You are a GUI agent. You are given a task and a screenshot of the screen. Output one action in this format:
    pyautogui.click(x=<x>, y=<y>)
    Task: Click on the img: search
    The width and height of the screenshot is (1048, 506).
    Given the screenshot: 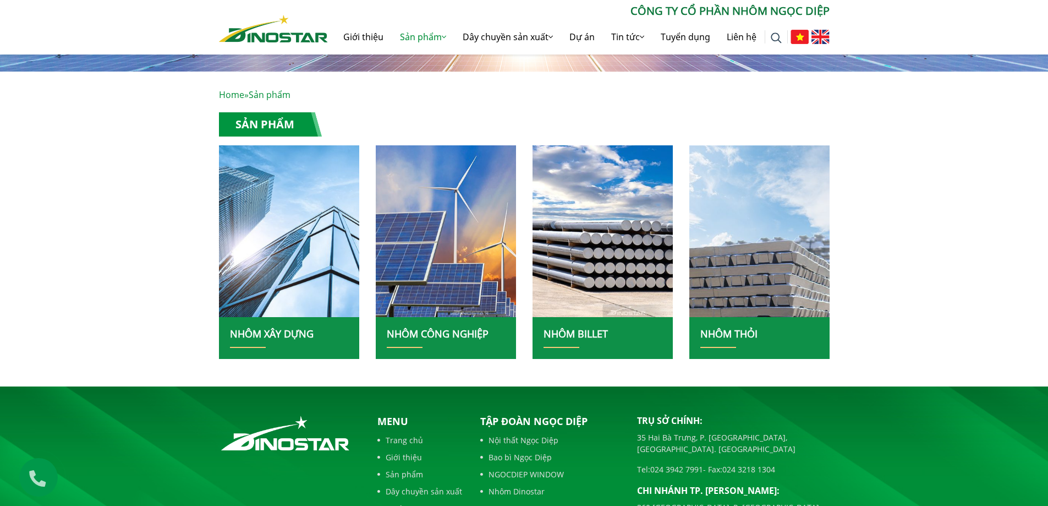 What is the action you would take?
    pyautogui.click(x=776, y=38)
    